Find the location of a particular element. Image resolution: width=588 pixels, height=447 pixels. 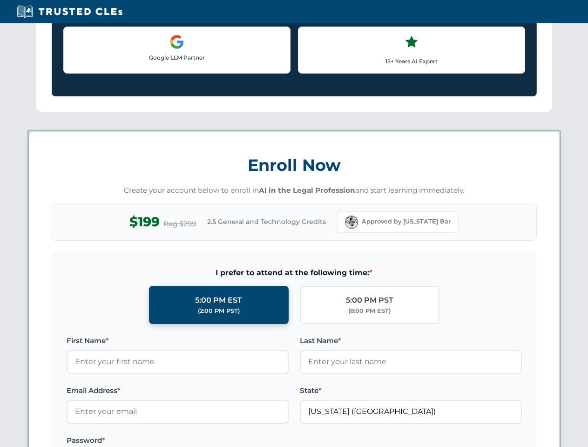

div: 5:00 PM PST is located at coordinates (369, 300).